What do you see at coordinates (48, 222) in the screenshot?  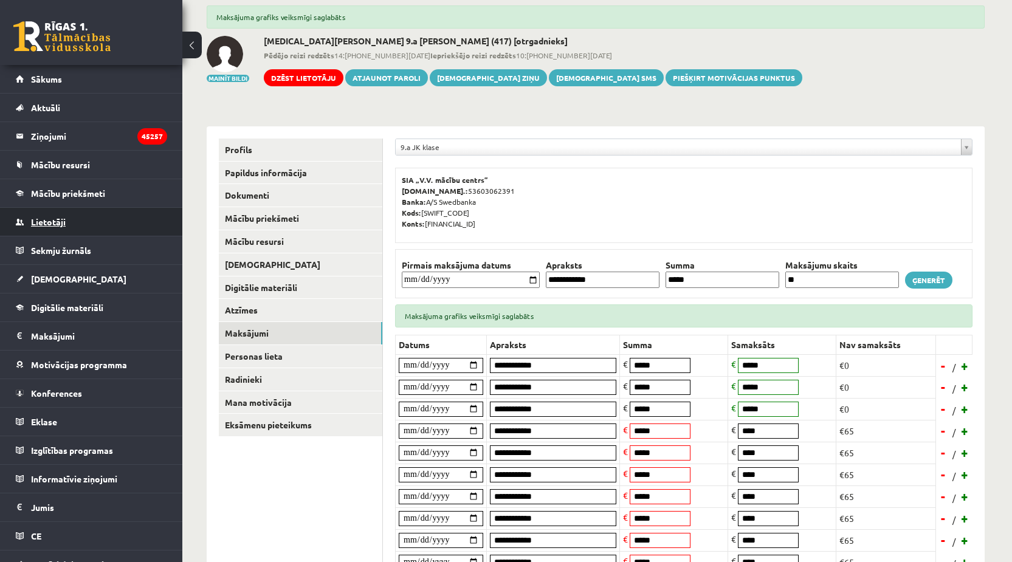 I see `span: Lietotāji` at bounding box center [48, 222].